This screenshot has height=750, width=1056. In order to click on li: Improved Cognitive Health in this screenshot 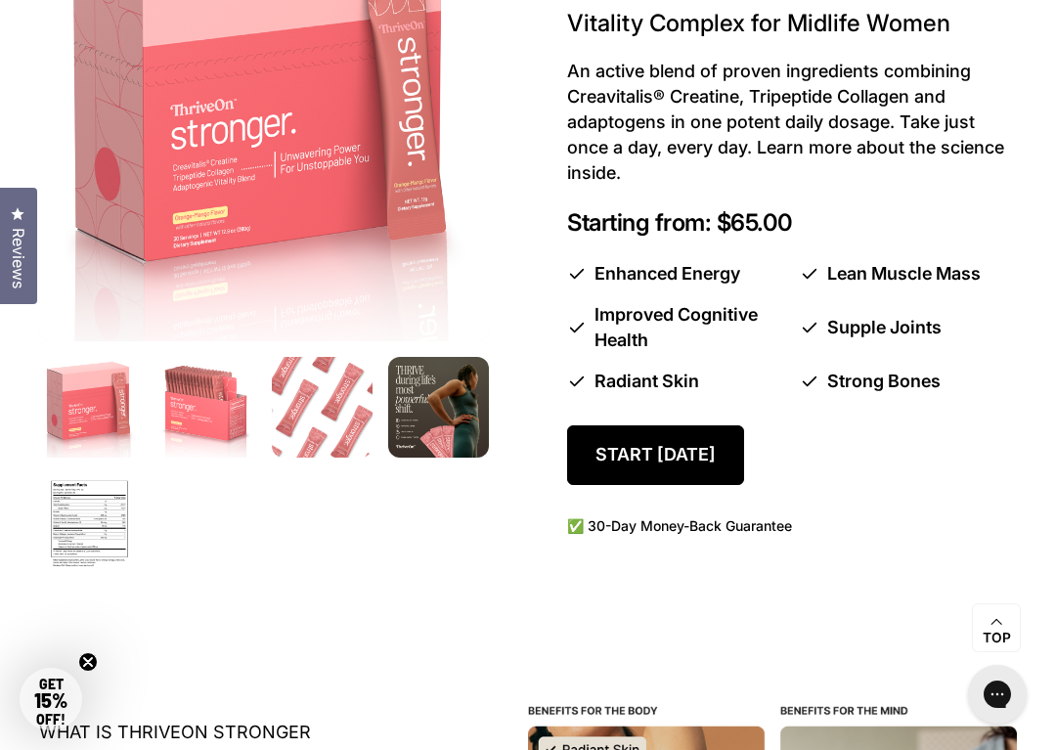, I will do `click(676, 328)`.